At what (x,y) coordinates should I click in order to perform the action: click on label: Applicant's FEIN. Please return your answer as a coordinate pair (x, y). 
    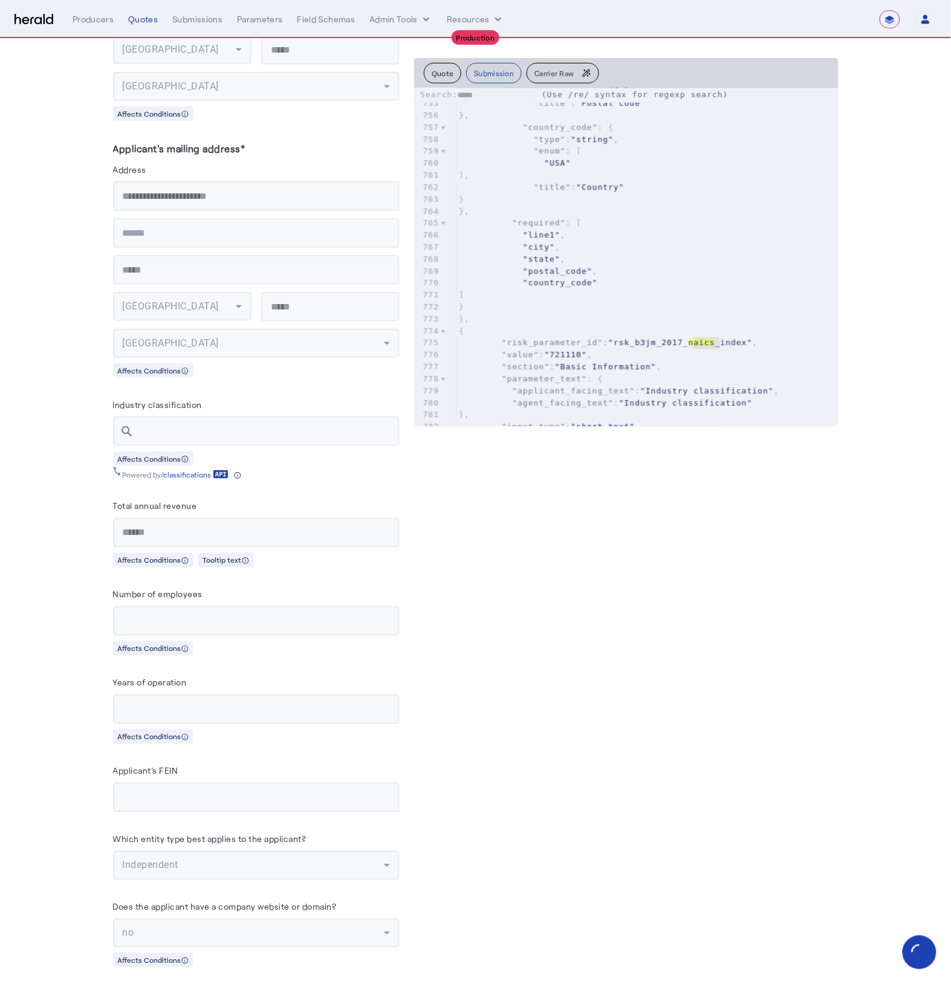
    Looking at the image, I should click on (146, 771).